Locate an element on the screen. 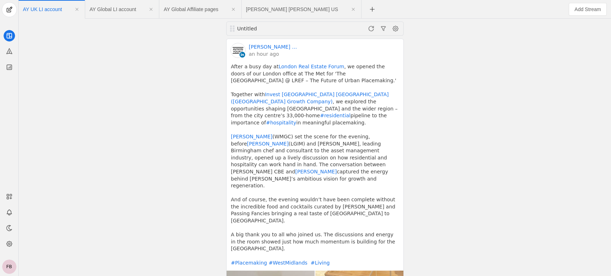 Image resolution: width=611 pixels, height=276 pixels. a: #Living is located at coordinates (320, 263).